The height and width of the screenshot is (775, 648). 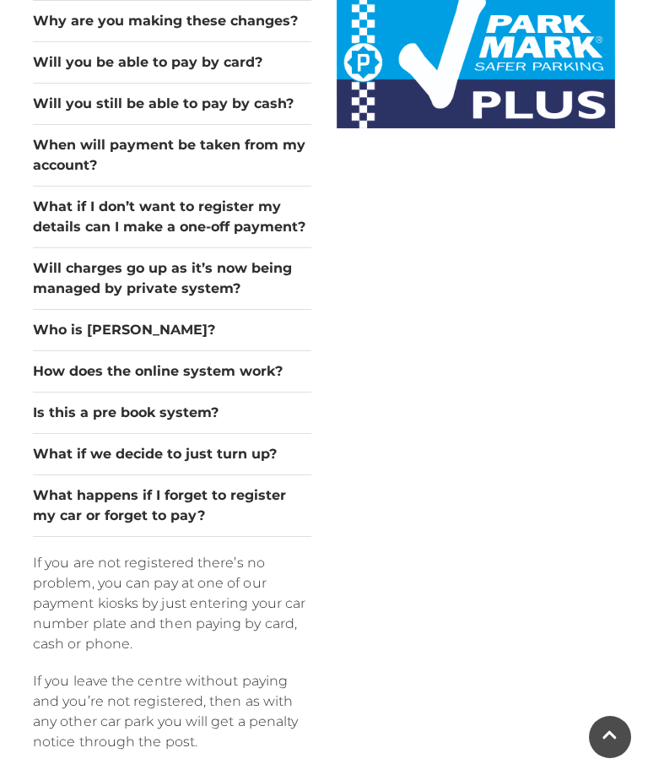 What do you see at coordinates (172, 155) in the screenshot?
I see `button: When will payment be taken from my account?` at bounding box center [172, 155].